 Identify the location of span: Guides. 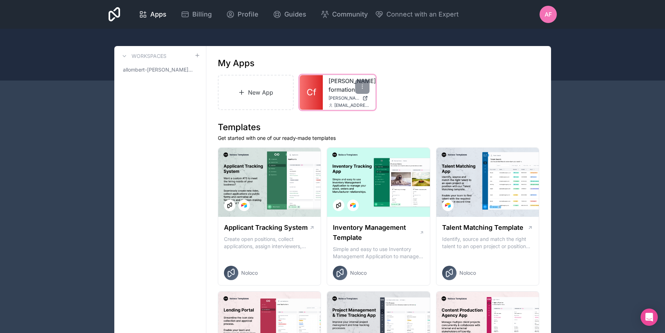
(295, 14).